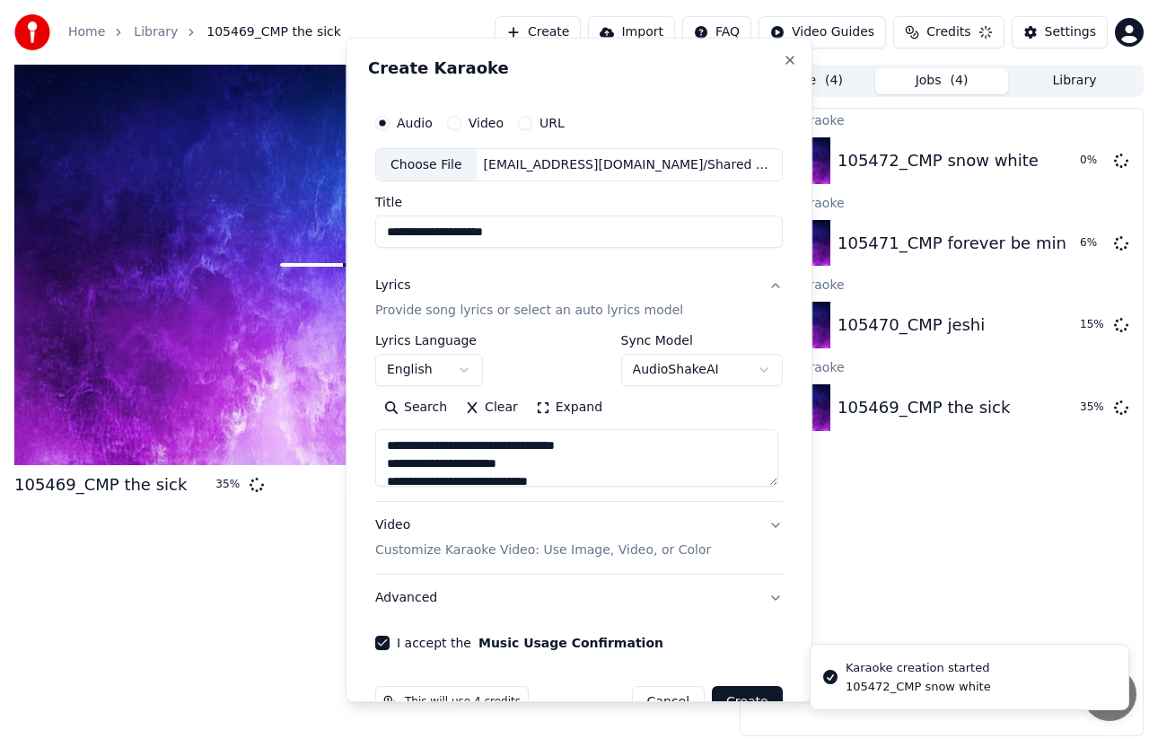 The image size is (1158, 739). I want to click on button: VideoCustomize Karaoke Video: Use Image, Video, or Color, so click(579, 538).